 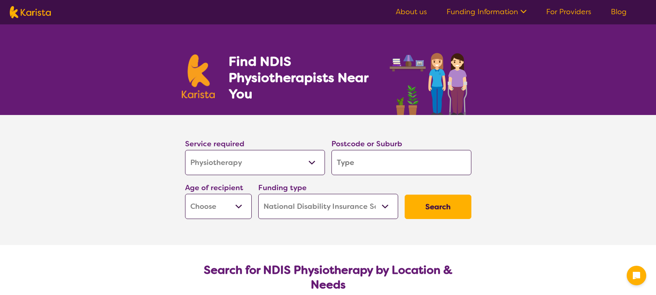 I want to click on h1: Find NDIS Physiotherapists Near You, so click(x=304, y=78).